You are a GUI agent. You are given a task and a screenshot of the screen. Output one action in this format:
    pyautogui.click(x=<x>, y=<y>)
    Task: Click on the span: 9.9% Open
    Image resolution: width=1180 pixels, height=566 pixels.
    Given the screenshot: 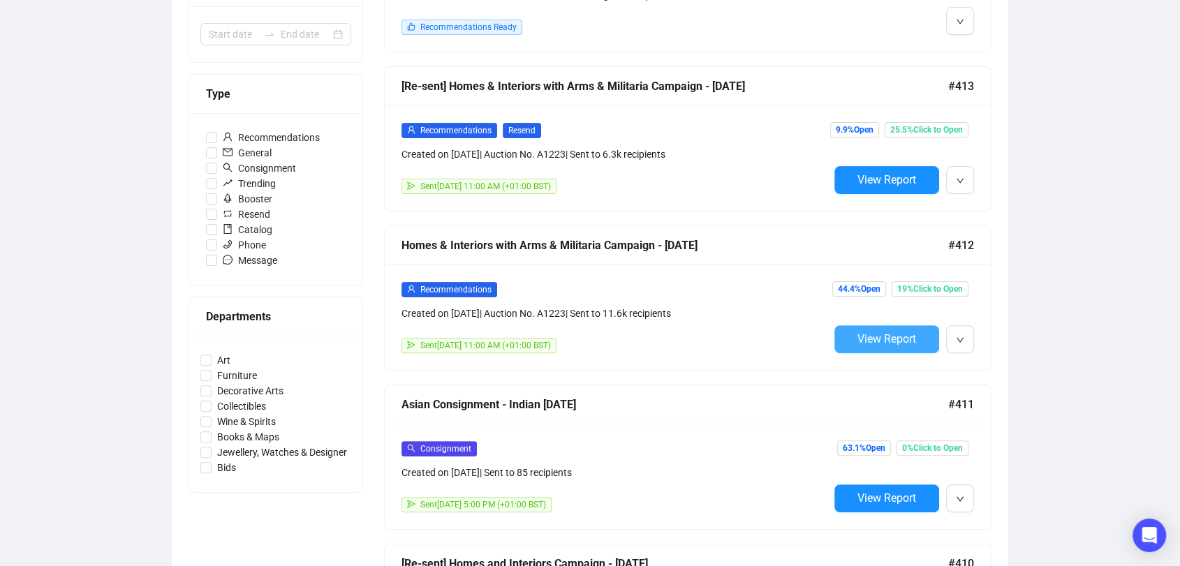 What is the action you would take?
    pyautogui.click(x=855, y=130)
    